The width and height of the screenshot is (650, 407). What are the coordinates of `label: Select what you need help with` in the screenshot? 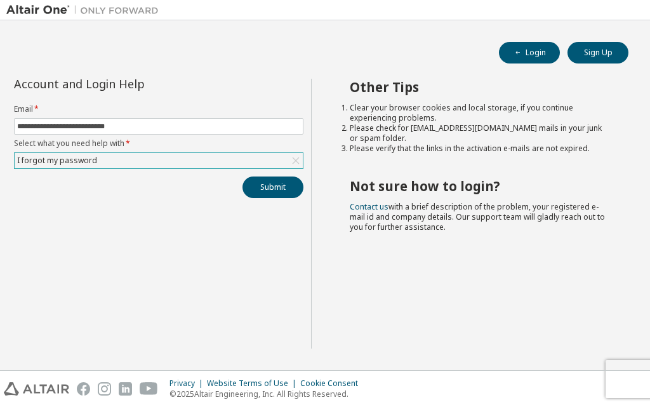 It's located at (159, 143).